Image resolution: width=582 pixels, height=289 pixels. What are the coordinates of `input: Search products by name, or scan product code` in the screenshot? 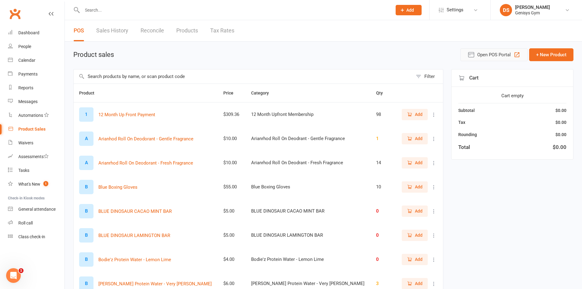 It's located at (243, 76).